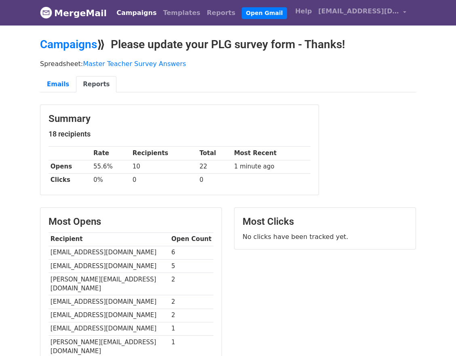 This screenshot has width=456, height=356. What do you see at coordinates (46, 13) in the screenshot?
I see `img: MergeMail logo` at bounding box center [46, 13].